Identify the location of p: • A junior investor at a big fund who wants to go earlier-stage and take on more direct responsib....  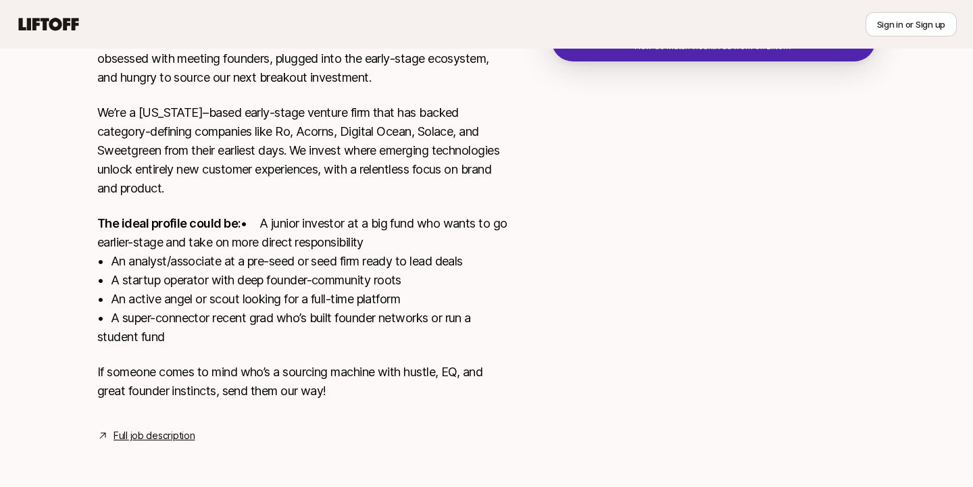
(303, 281).